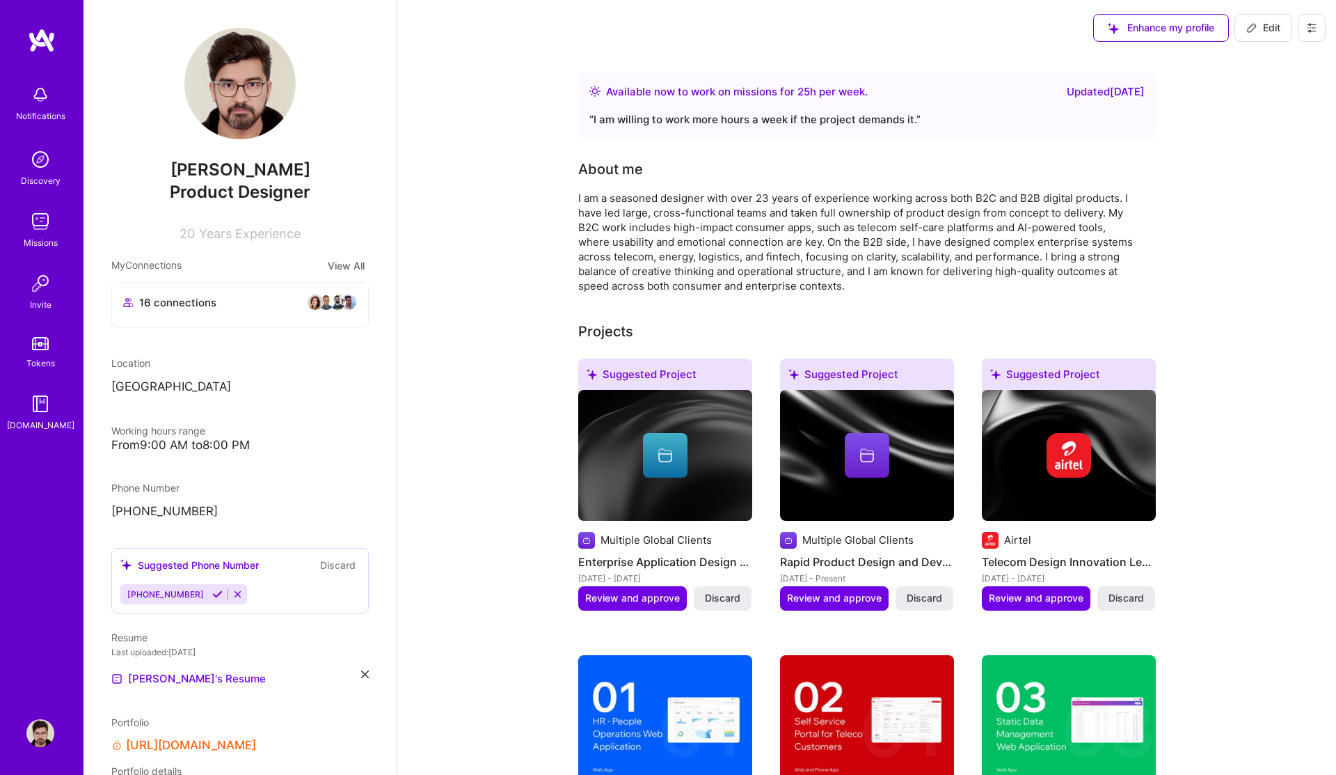  Describe the element at coordinates (42, 40) in the screenshot. I see `img: logo` at that location.